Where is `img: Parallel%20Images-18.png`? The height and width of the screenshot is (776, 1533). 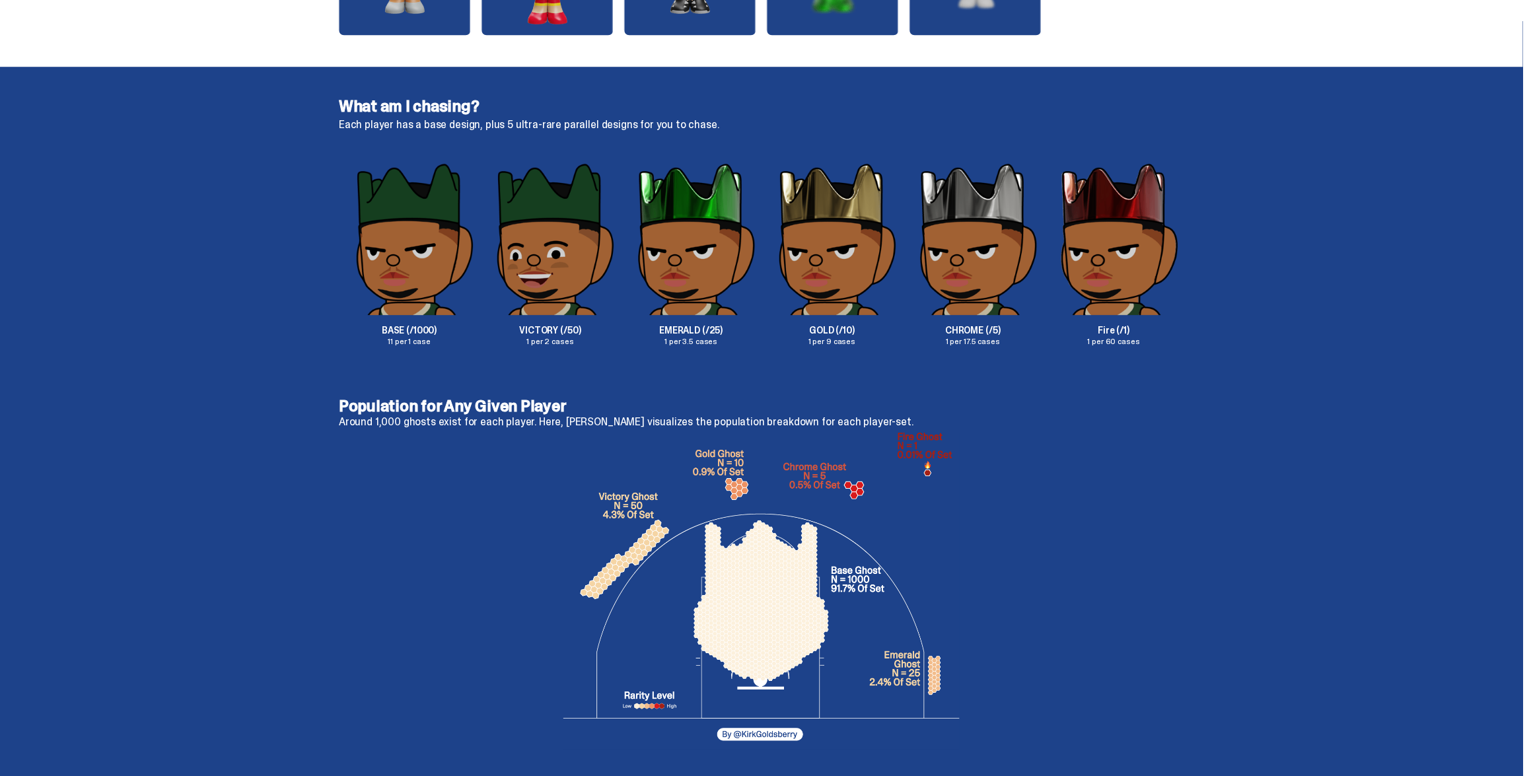 img: Parallel%20Images-18.png is located at coordinates (691, 239).